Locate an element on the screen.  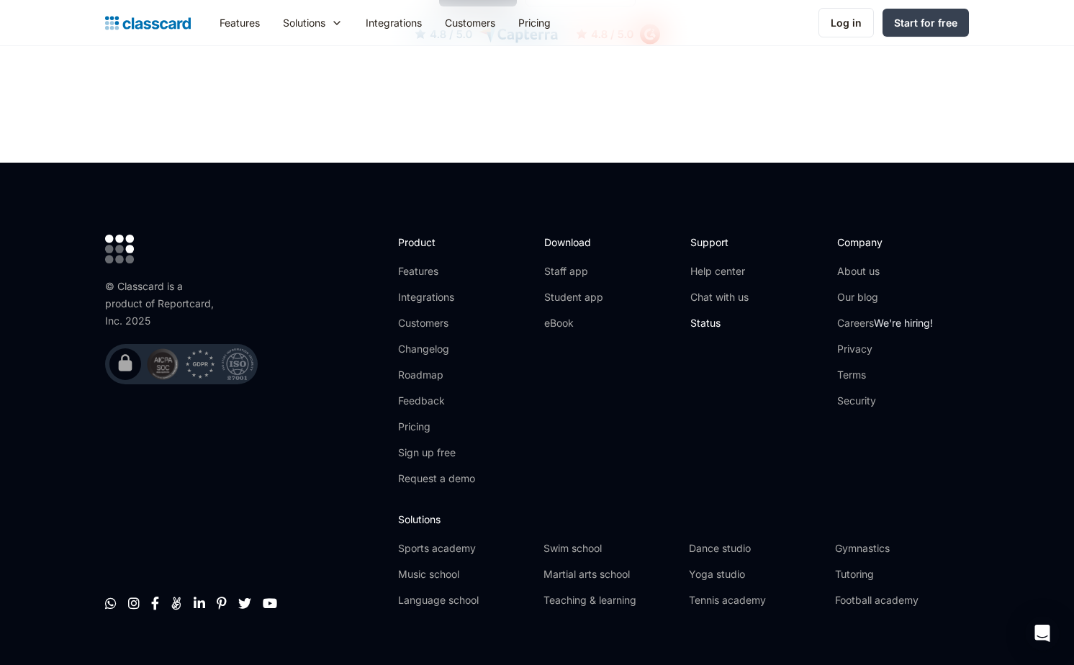
a: Sign up free is located at coordinates (436, 453).